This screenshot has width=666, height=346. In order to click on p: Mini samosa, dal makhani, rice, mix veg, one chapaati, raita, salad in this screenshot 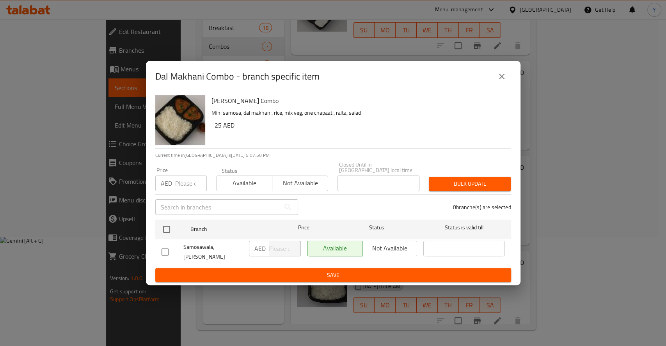, I will do `click(358, 113)`.